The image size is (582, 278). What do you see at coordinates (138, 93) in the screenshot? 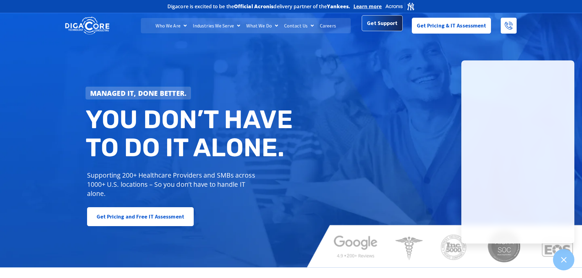
I see `a: Managed IT, done better.` at bounding box center [138, 93].